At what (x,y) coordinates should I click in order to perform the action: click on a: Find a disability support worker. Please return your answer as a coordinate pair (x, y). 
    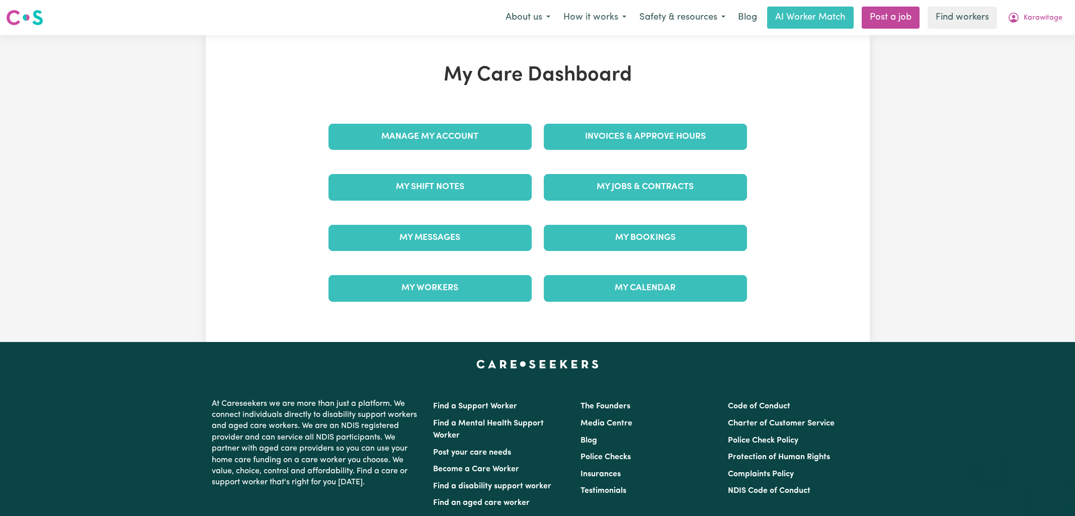
    Looking at the image, I should click on (492, 486).